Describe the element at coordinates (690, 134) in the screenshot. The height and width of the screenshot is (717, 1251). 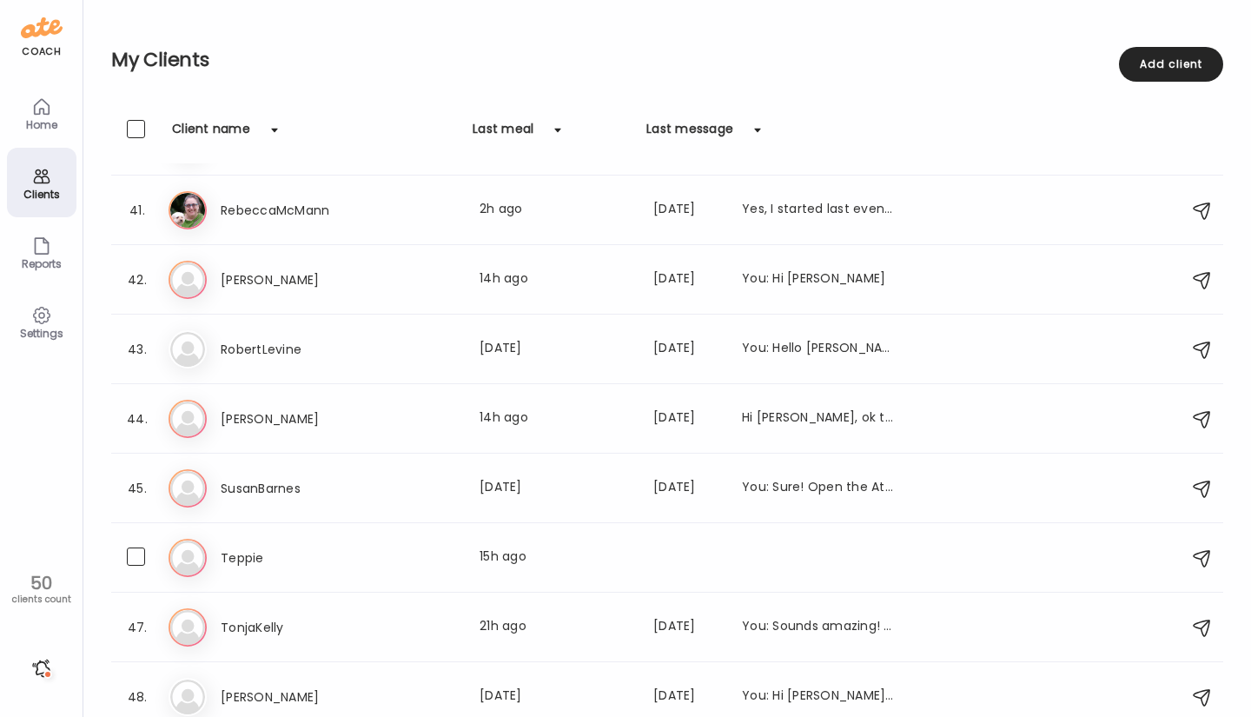
I see `div: Last message` at that location.